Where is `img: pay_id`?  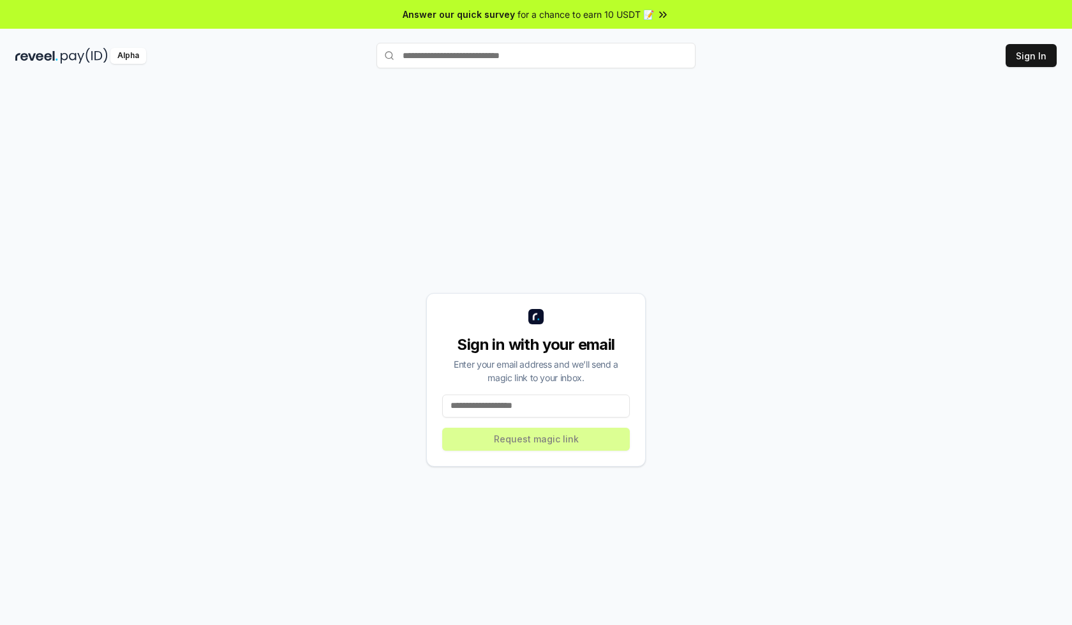
img: pay_id is located at coordinates (84, 56).